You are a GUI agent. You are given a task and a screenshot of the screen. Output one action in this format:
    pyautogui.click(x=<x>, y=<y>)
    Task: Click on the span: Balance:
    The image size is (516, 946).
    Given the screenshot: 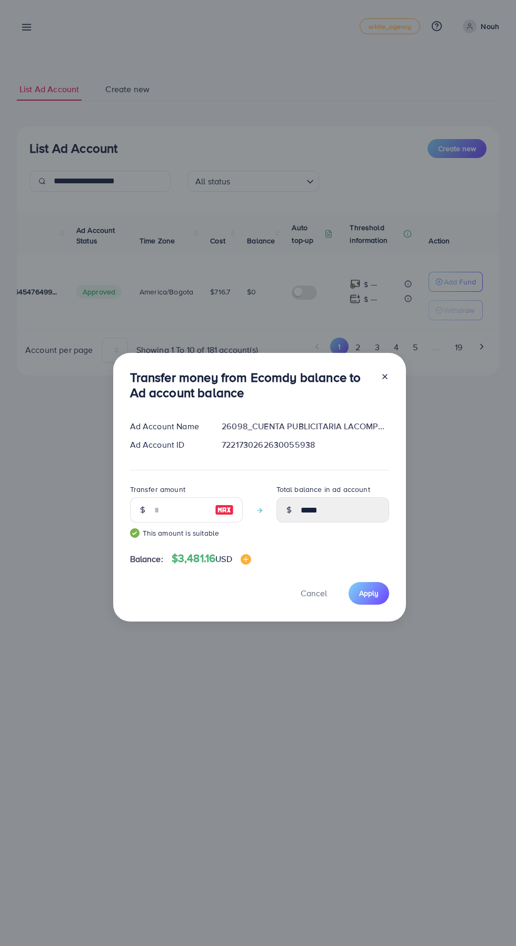 What is the action you would take?
    pyautogui.click(x=146, y=559)
    